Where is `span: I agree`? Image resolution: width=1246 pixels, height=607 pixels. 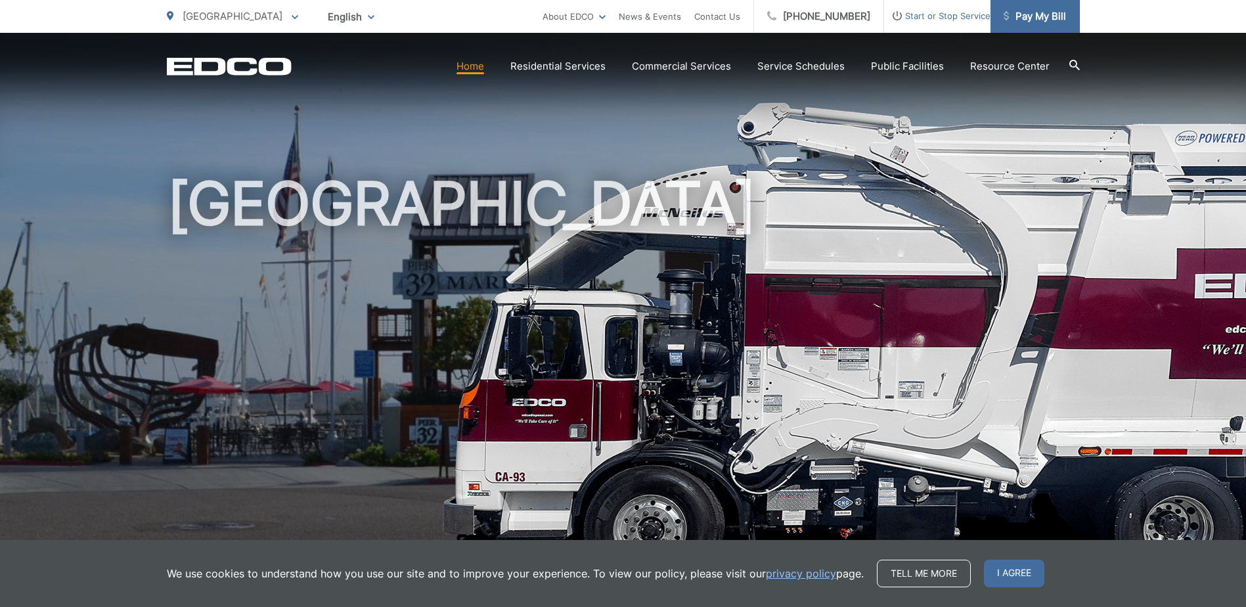
span: I agree is located at coordinates (1014, 574).